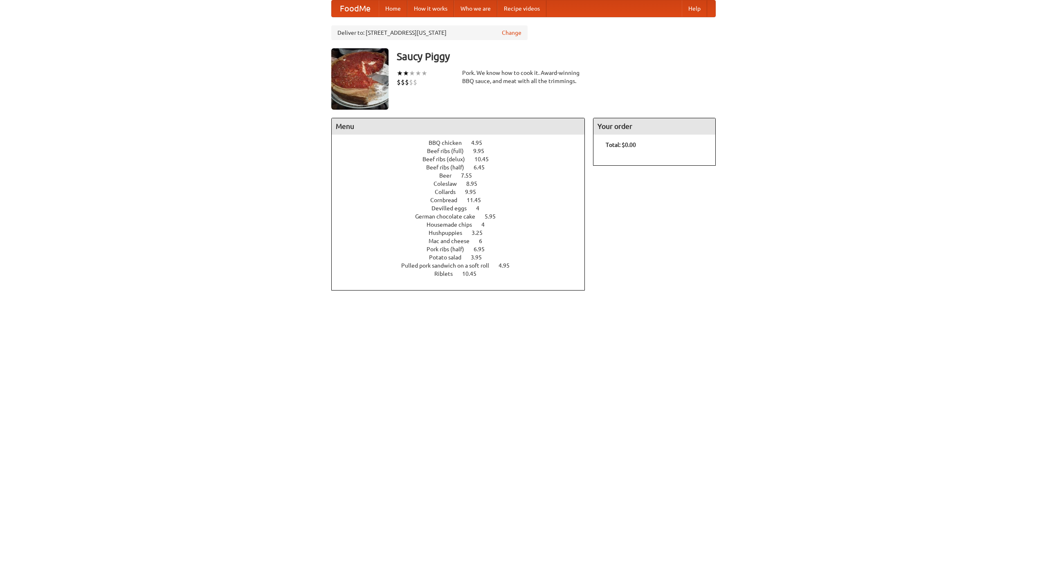 This screenshot has height=579, width=1047. What do you see at coordinates (449, 257) in the screenshot?
I see `span: Potato salad` at bounding box center [449, 257].